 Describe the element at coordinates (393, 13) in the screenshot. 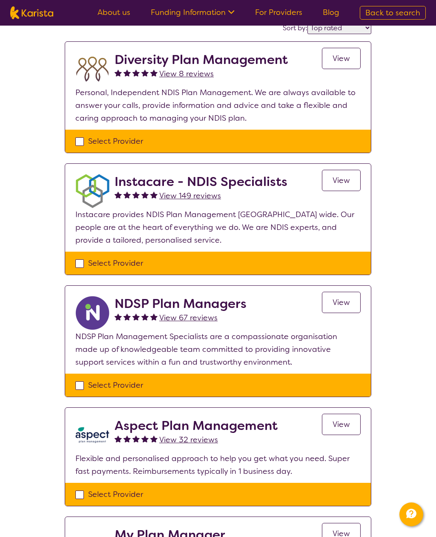

I see `a: Back to search` at that location.